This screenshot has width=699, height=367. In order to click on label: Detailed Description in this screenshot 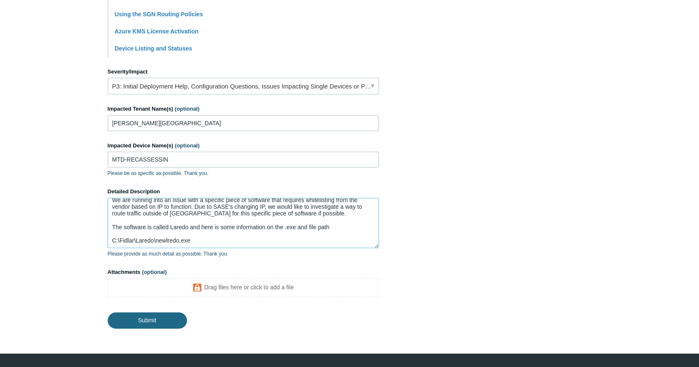, I will do `click(243, 191)`.